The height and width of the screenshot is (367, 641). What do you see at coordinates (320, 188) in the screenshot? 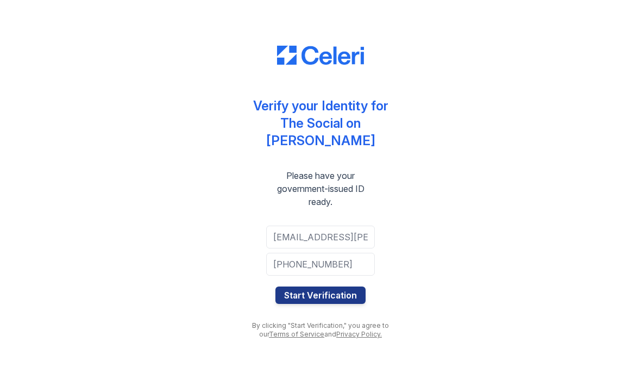
I see `div: Please have your government-issued ID ready.` at bounding box center [320, 188].